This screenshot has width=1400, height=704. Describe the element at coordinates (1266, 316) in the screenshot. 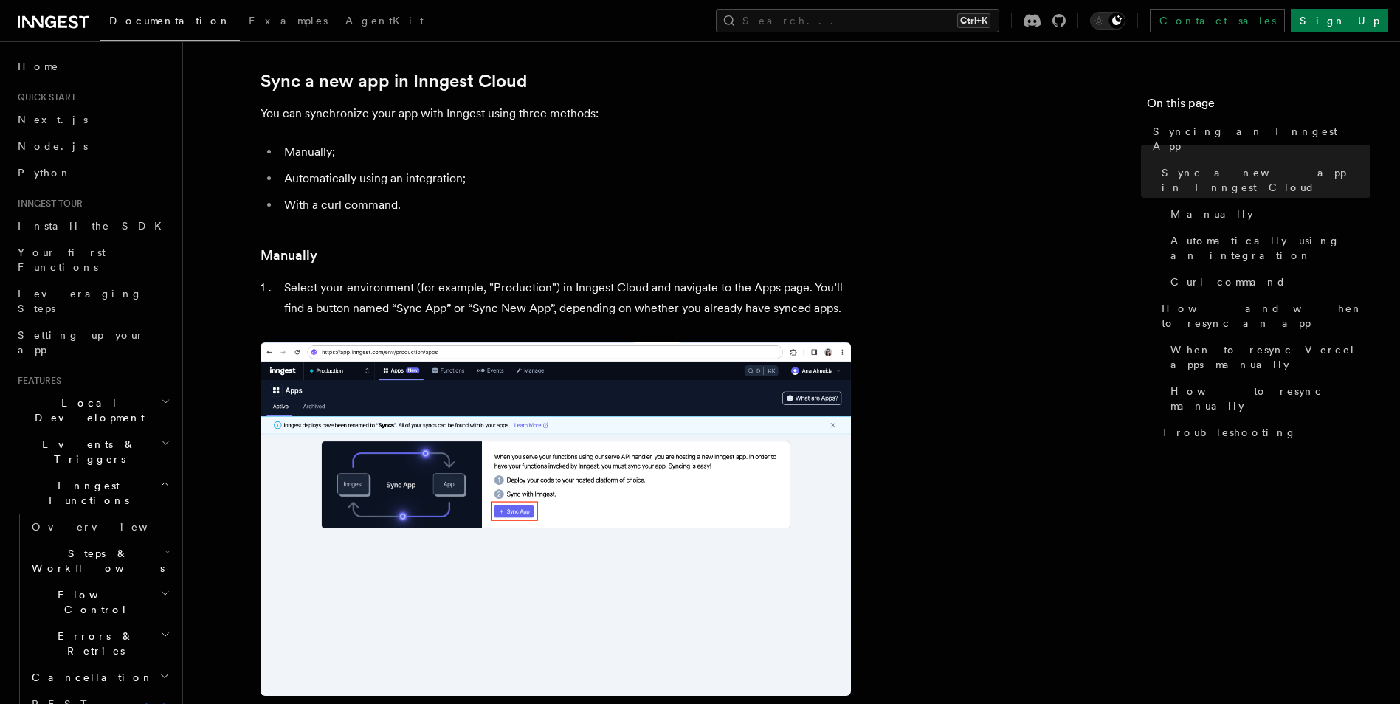

I see `span: How and when to resync an app` at that location.